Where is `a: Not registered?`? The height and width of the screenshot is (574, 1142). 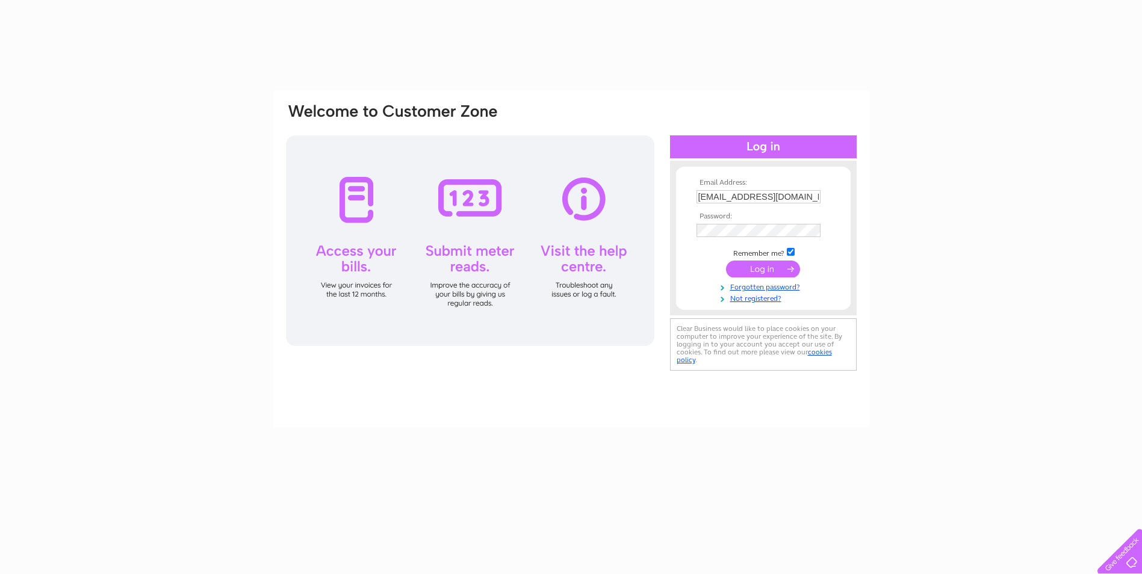
a: Not registered? is located at coordinates (765, 297).